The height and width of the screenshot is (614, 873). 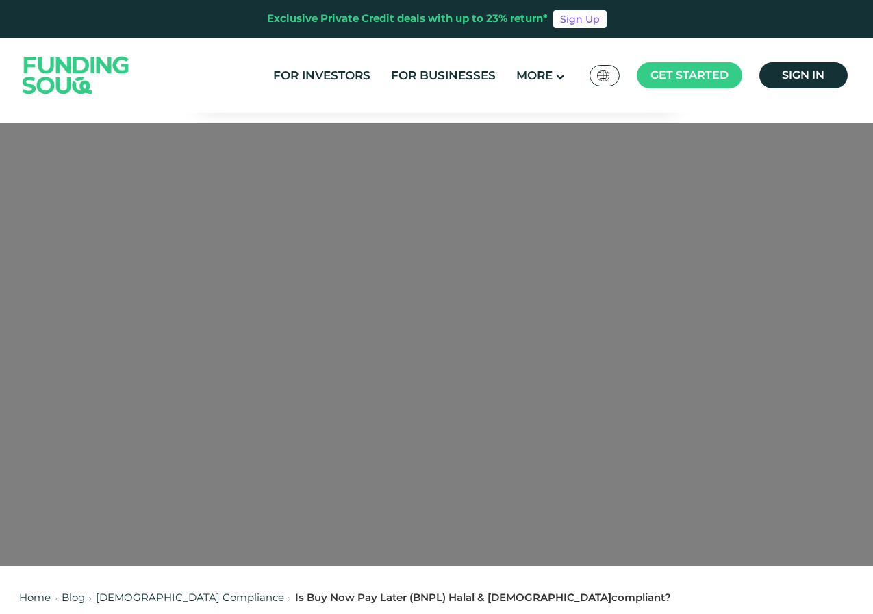 I want to click on a: Sign Up, so click(x=580, y=19).